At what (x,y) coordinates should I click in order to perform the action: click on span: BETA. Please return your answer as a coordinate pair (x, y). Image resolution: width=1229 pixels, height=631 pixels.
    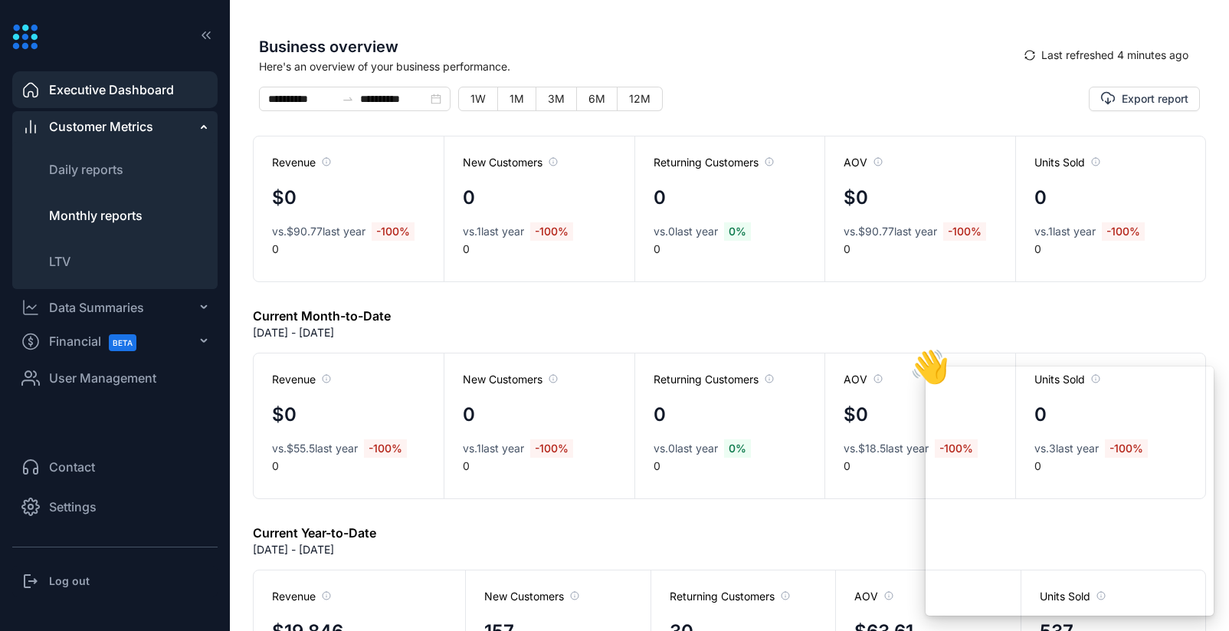
    Looking at the image, I should click on (123, 343).